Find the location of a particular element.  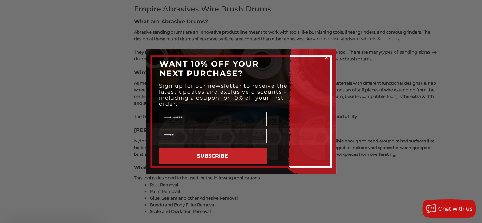

button: SUBSCRIBE is located at coordinates (212, 156).